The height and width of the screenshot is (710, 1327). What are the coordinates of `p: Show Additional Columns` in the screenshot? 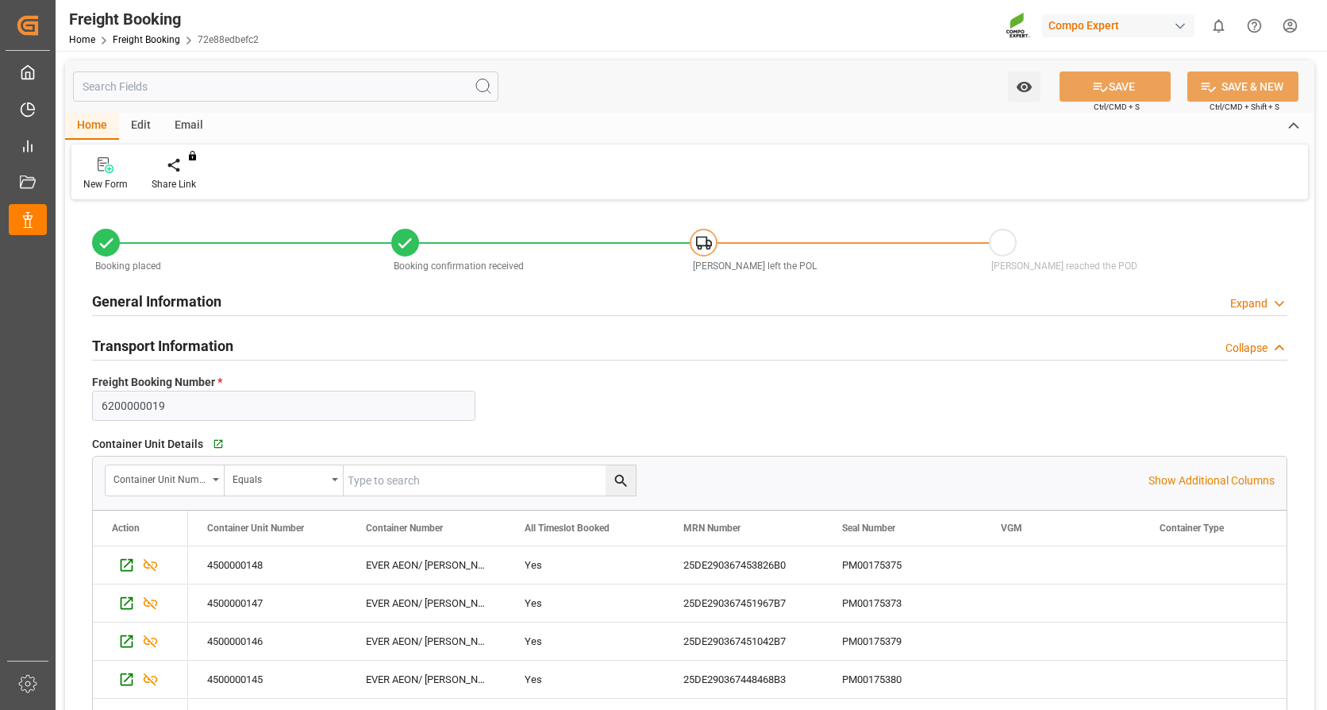 It's located at (1211, 480).